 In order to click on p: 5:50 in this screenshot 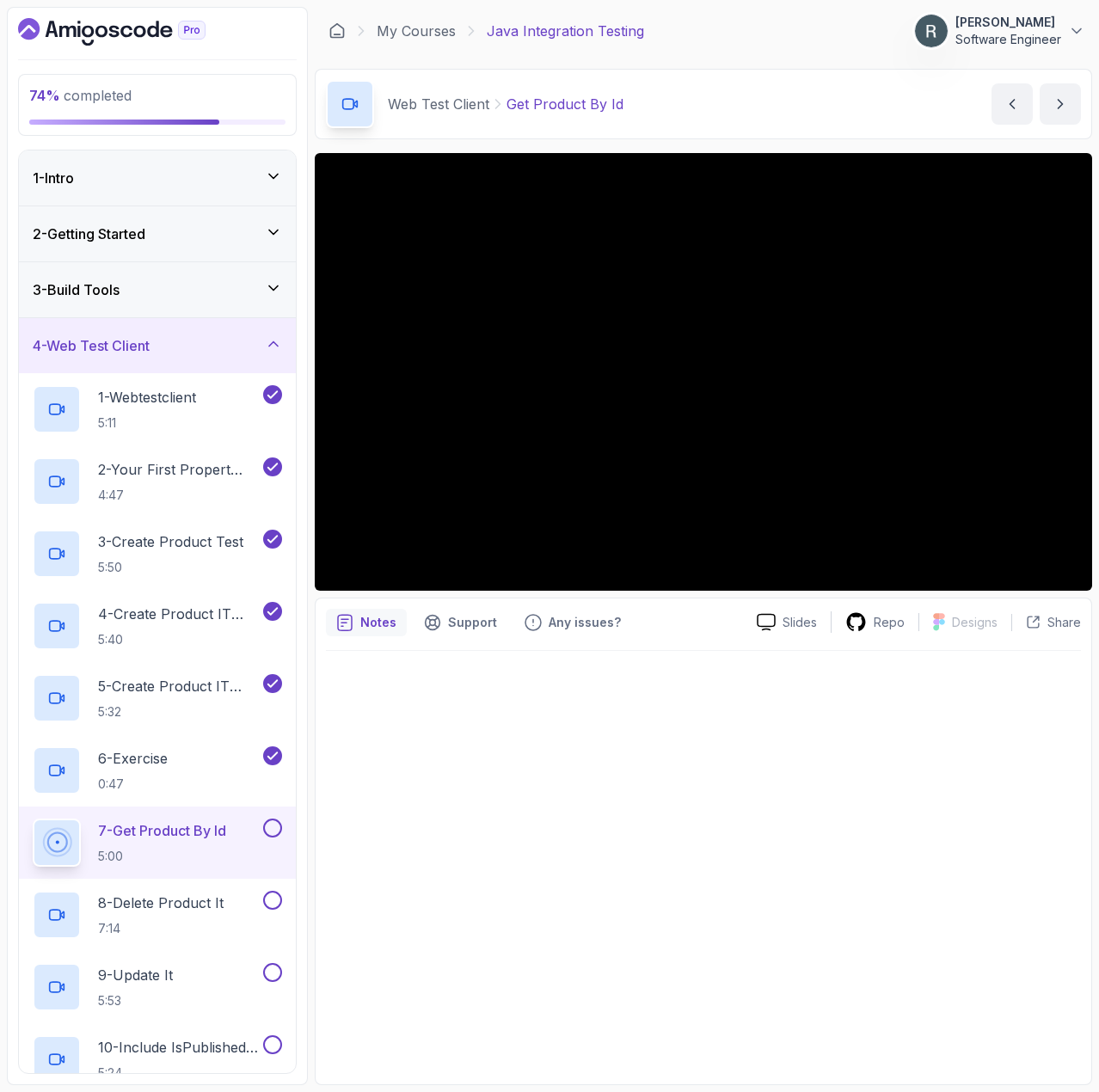, I will do `click(171, 568)`.